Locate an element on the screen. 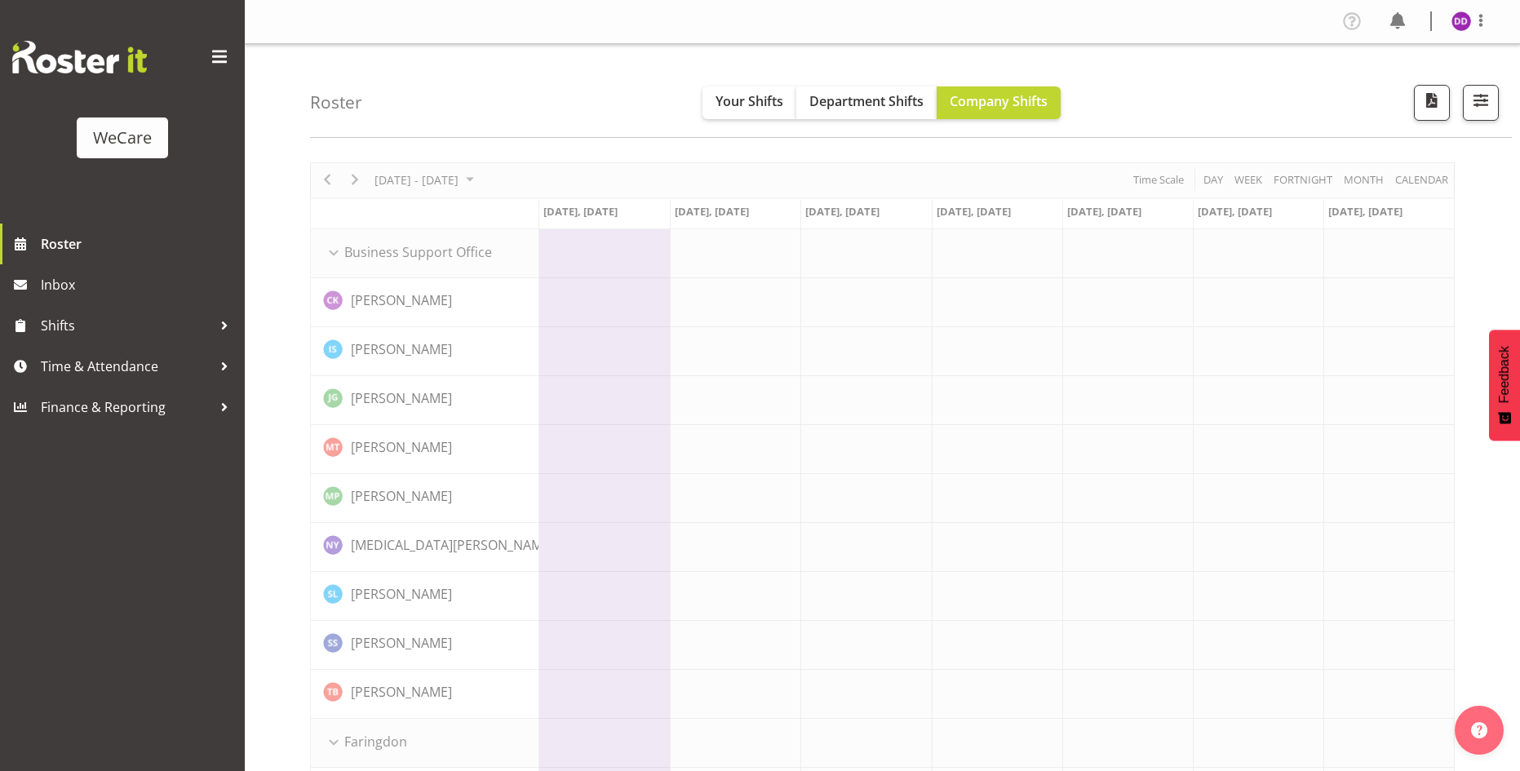 The image size is (1520, 771). h4: Roster is located at coordinates (336, 102).